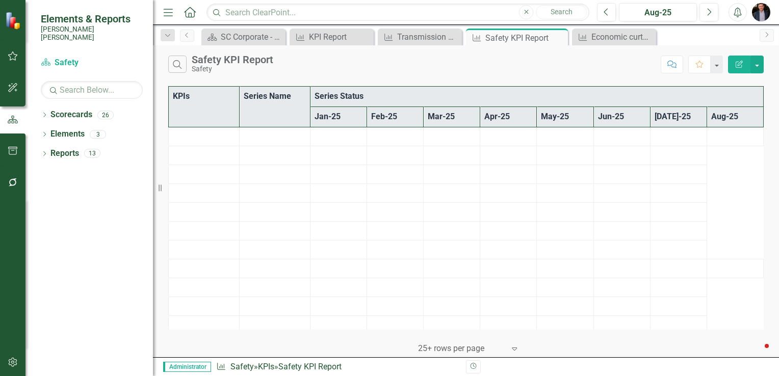 Image resolution: width=779 pixels, height=376 pixels. What do you see at coordinates (243, 37) in the screenshot?
I see `a: SC Corporate - Welcome to ClearPoint` at bounding box center [243, 37].